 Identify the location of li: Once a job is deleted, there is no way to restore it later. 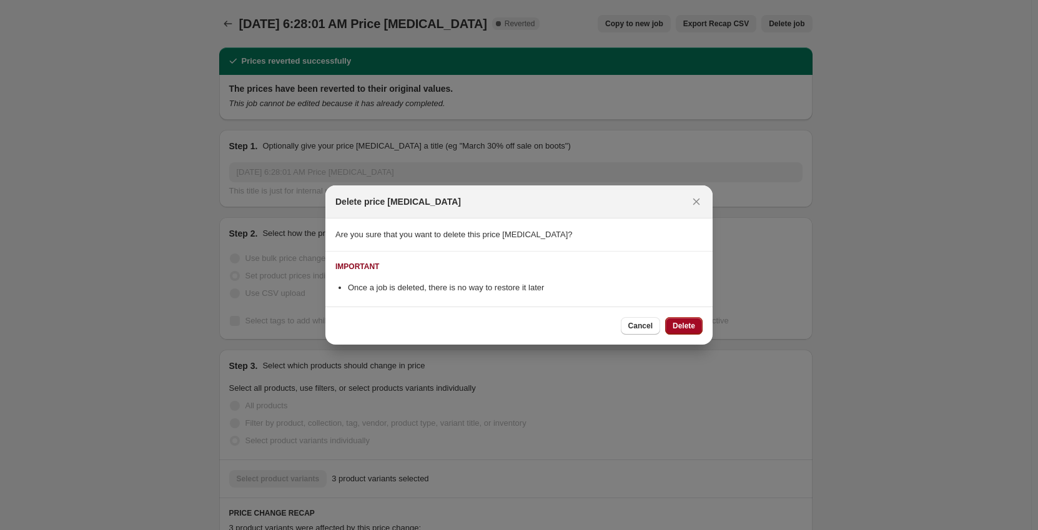
(525, 288).